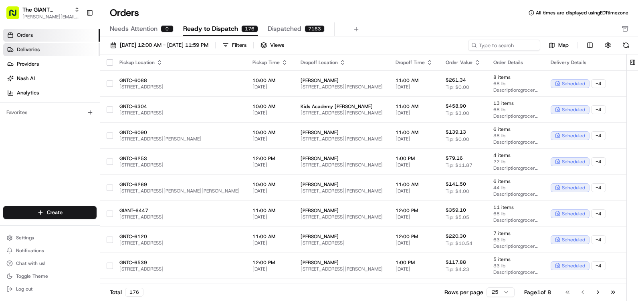  I want to click on span: GNTC-6539, so click(180, 263).